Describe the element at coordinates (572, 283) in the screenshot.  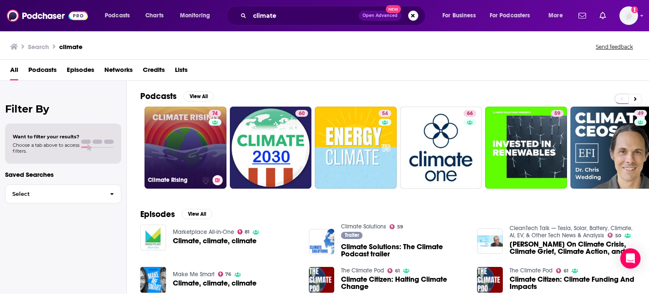
I see `a: Climate Citizen: Climate Funding And Impacts` at that location.